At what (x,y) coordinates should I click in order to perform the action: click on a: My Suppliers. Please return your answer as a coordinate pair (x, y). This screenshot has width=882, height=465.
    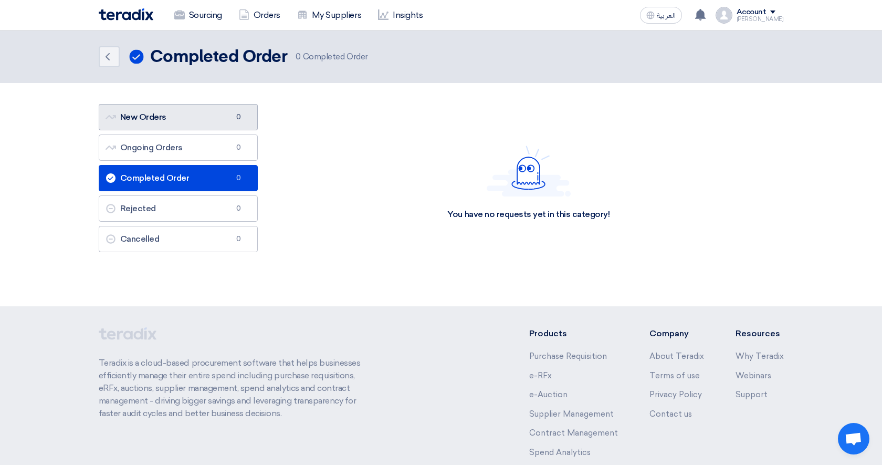
    Looking at the image, I should click on (329, 15).